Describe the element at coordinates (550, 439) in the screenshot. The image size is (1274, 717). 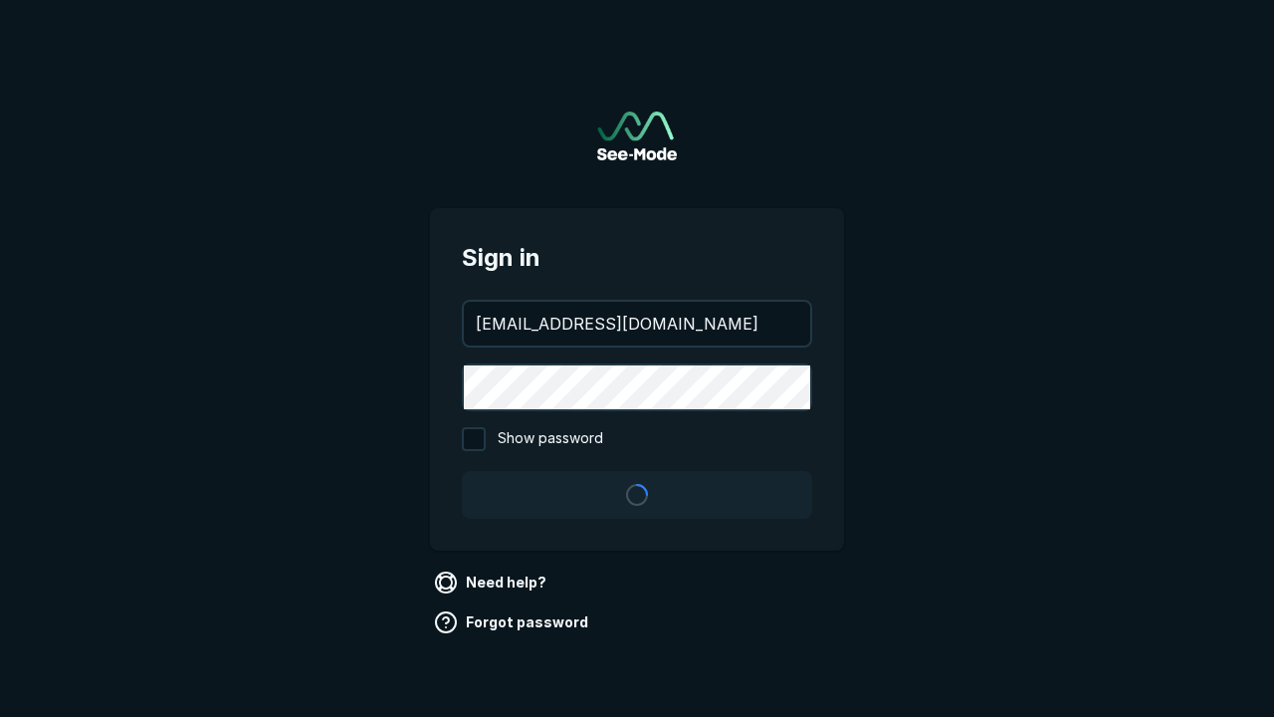
I see `span: Show password` at that location.